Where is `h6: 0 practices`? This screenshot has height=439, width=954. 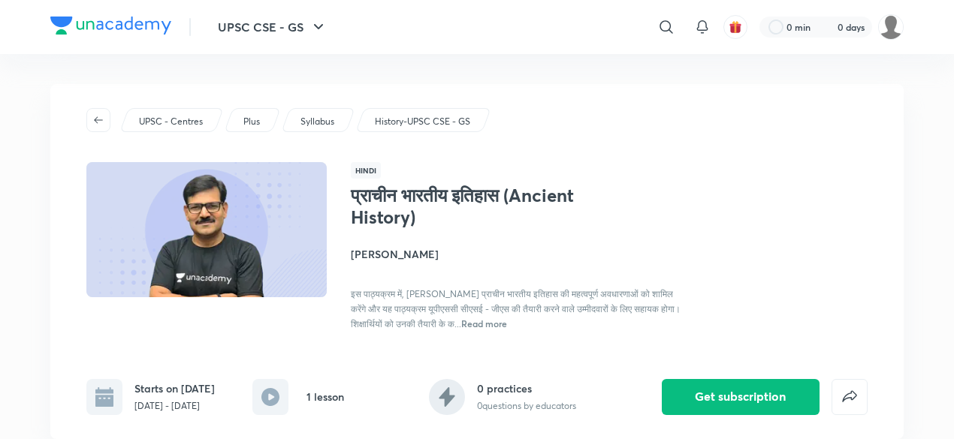
h6: 0 practices is located at coordinates (527, 388).